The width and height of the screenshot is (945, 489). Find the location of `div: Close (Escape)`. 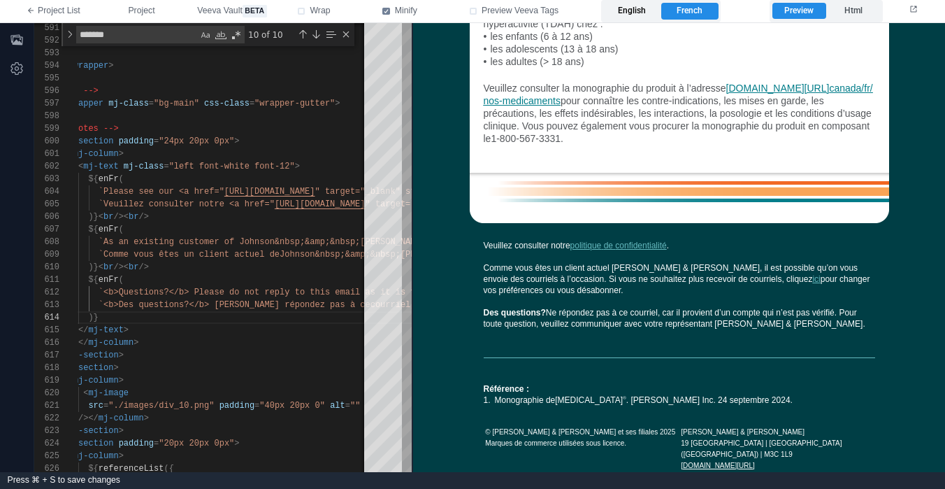

div: Close (Escape) is located at coordinates (346, 34).